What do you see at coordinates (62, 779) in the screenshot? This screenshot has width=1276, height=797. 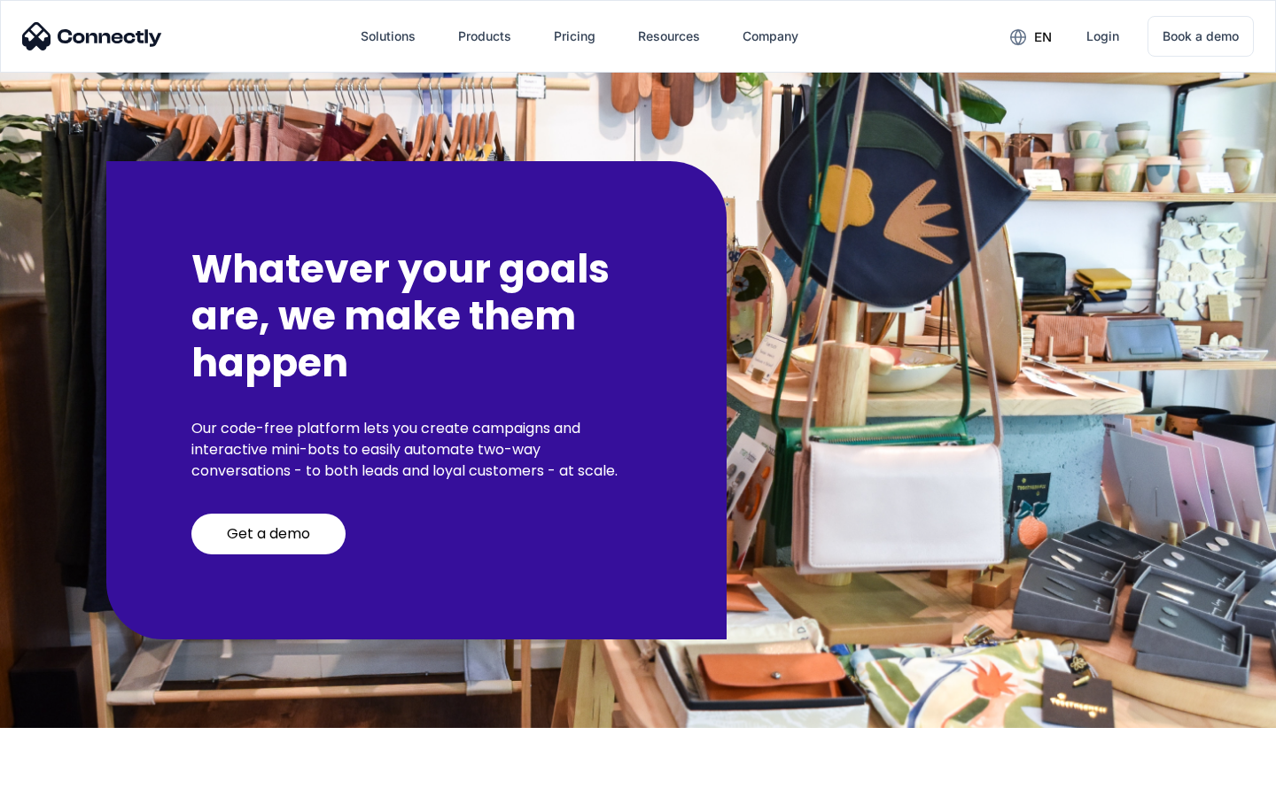 I see `aside: Language selected: English` at bounding box center [62, 779].